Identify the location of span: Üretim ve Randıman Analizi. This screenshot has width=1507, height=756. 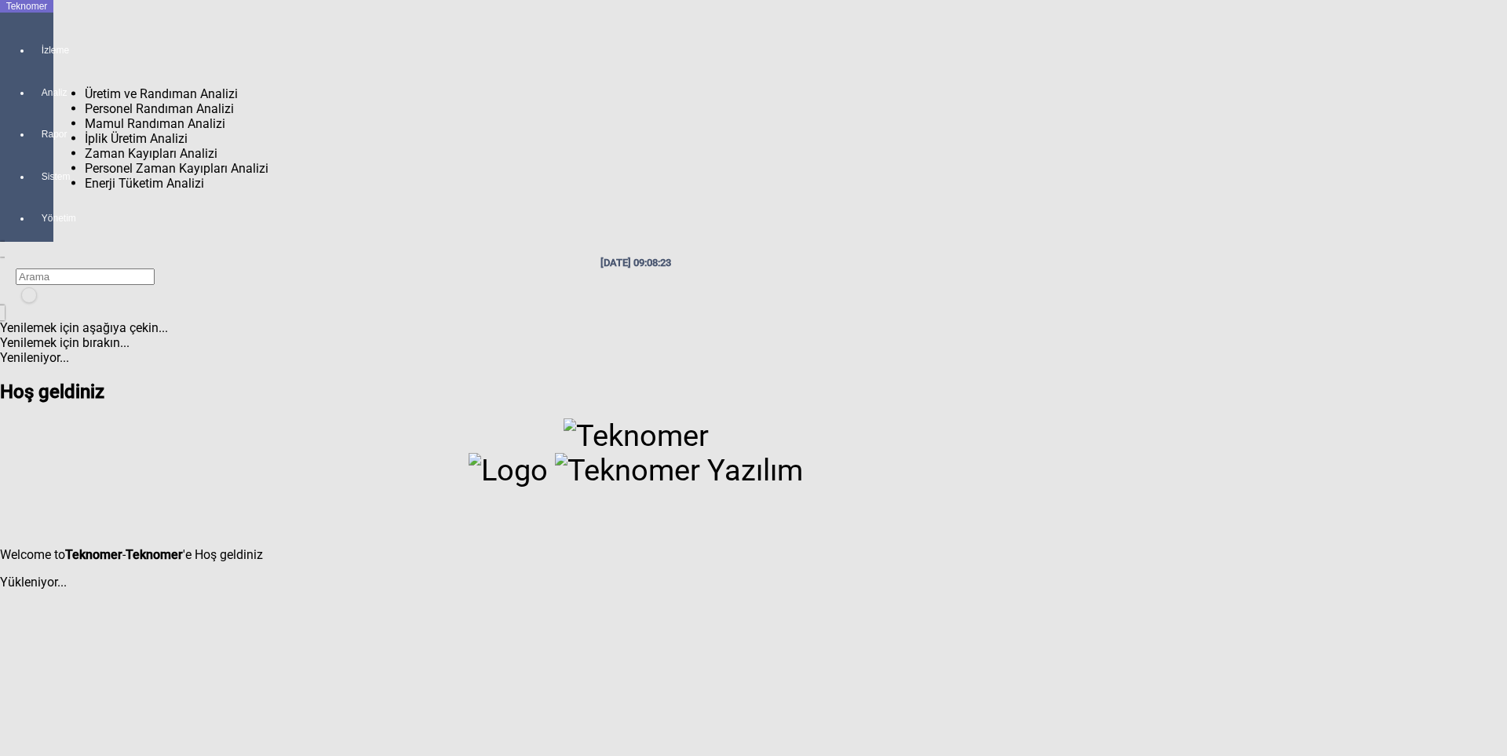
(161, 93).